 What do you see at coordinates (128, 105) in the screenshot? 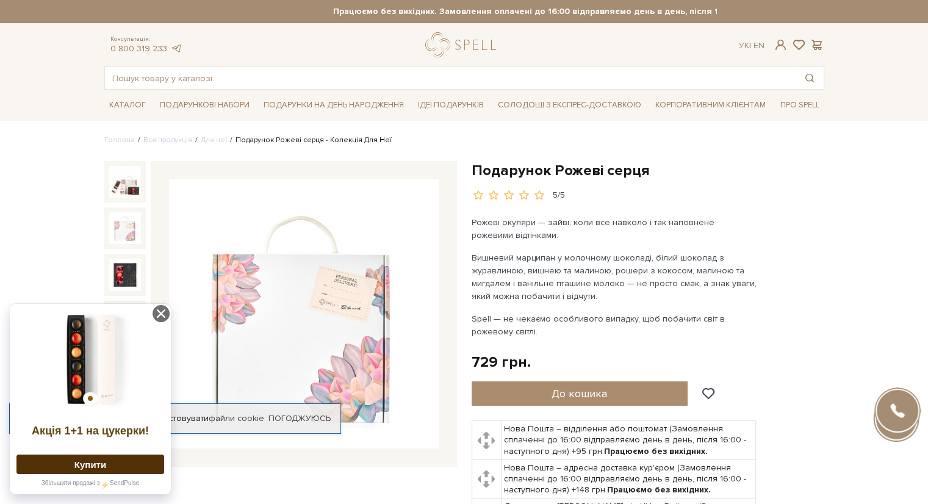
I see `span: Каталог` at bounding box center [128, 105].